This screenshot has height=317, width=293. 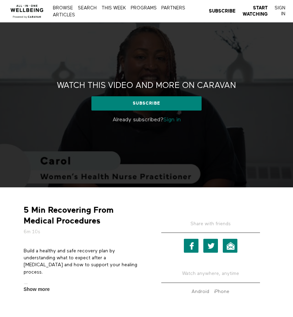 What do you see at coordinates (172, 120) in the screenshot?
I see `a: Sign in` at bounding box center [172, 120].